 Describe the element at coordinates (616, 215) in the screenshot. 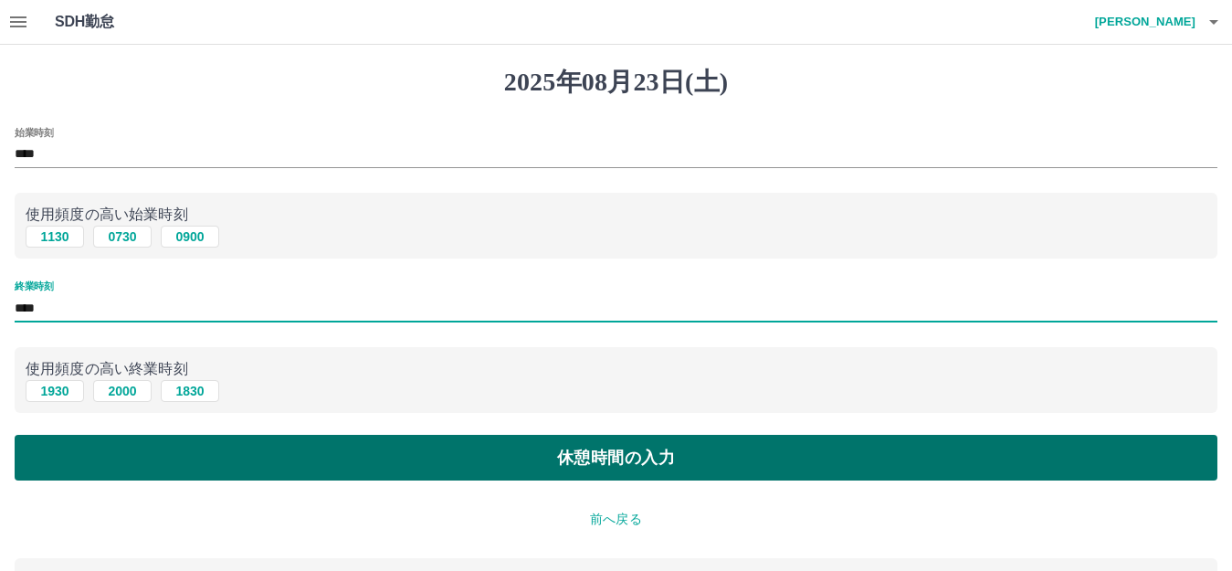

I see `p: 使用頻度の高い始業時刻` at that location.